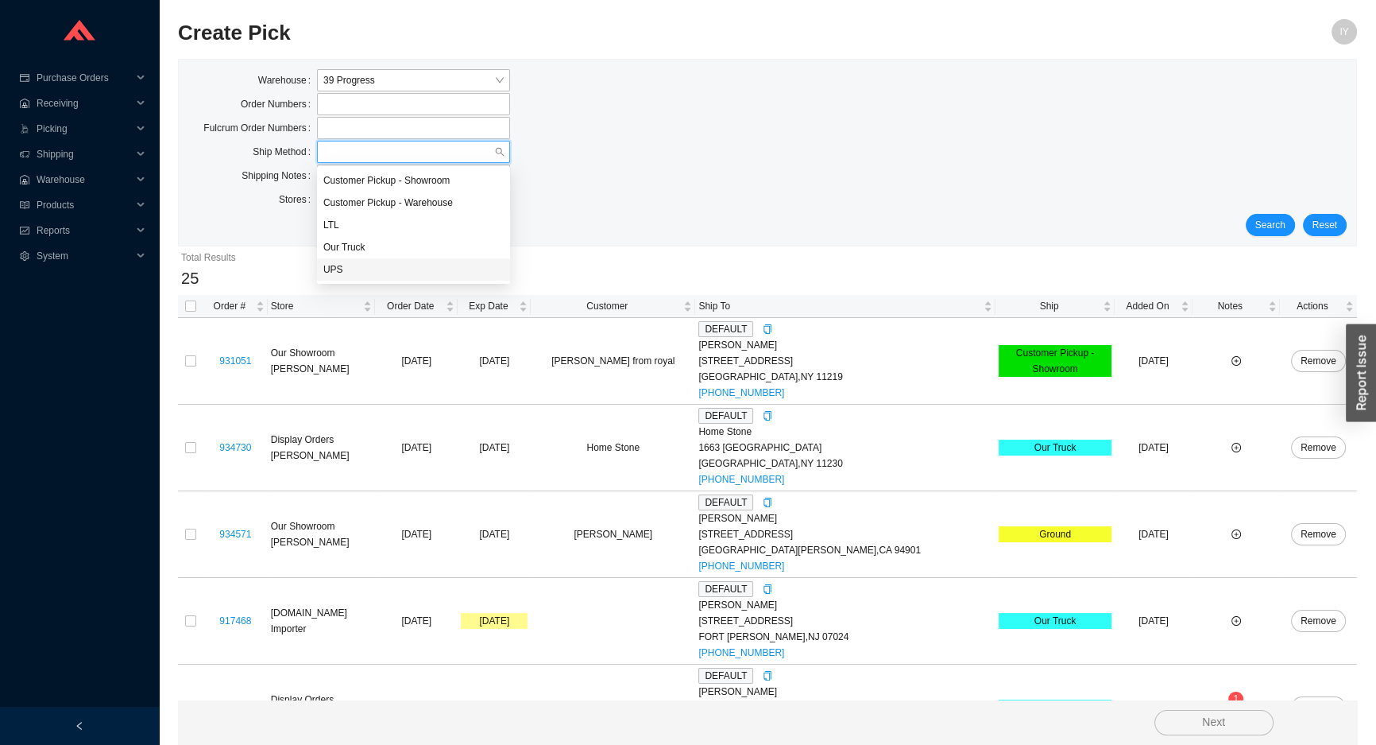  I want to click on label: Fulcrum Order Numbers, so click(260, 128).